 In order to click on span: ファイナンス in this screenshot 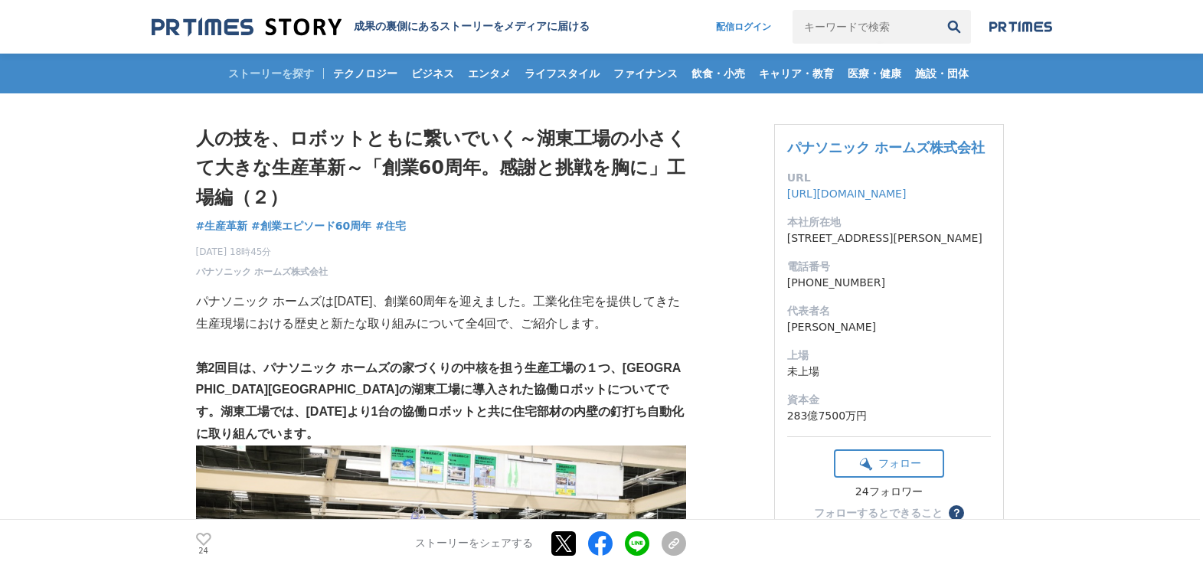, I will do `click(645, 73)`.